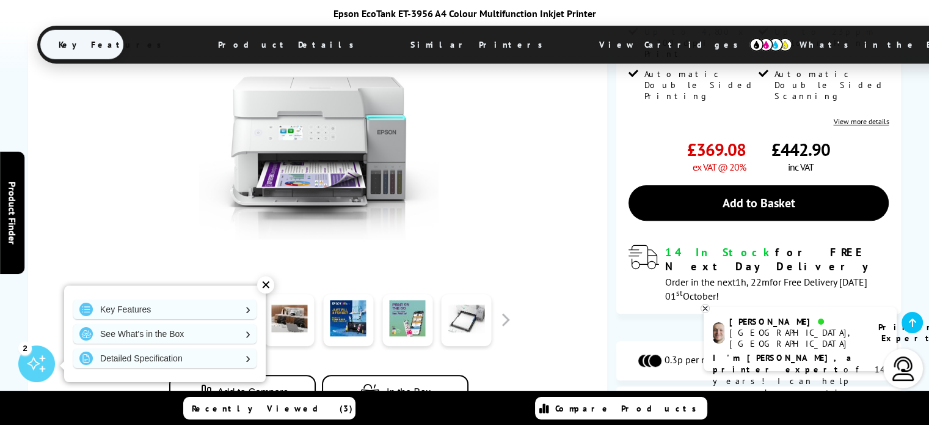 The height and width of the screenshot is (425, 929). Describe the element at coordinates (289, 45) in the screenshot. I see `span: Product Details` at that location.